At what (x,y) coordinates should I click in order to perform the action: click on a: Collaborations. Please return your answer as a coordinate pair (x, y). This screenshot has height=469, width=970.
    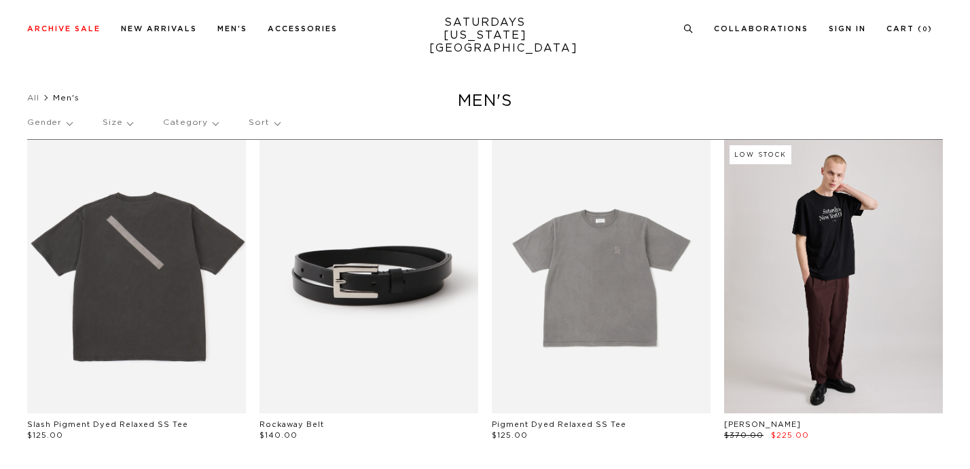
    Looking at the image, I should click on (761, 29).